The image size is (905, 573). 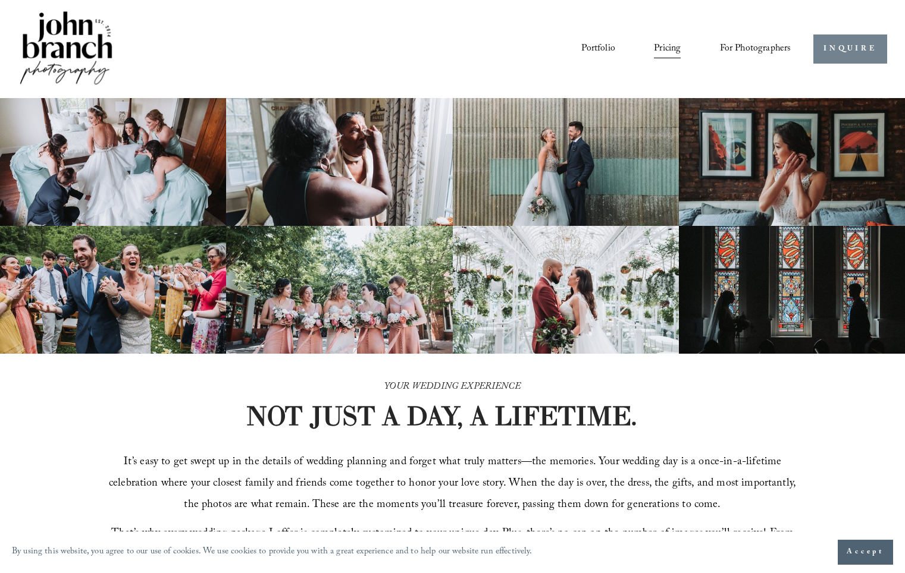 I want to click on img: Bride adjusting earring in front of framed posters on a brick wall., so click(x=792, y=162).